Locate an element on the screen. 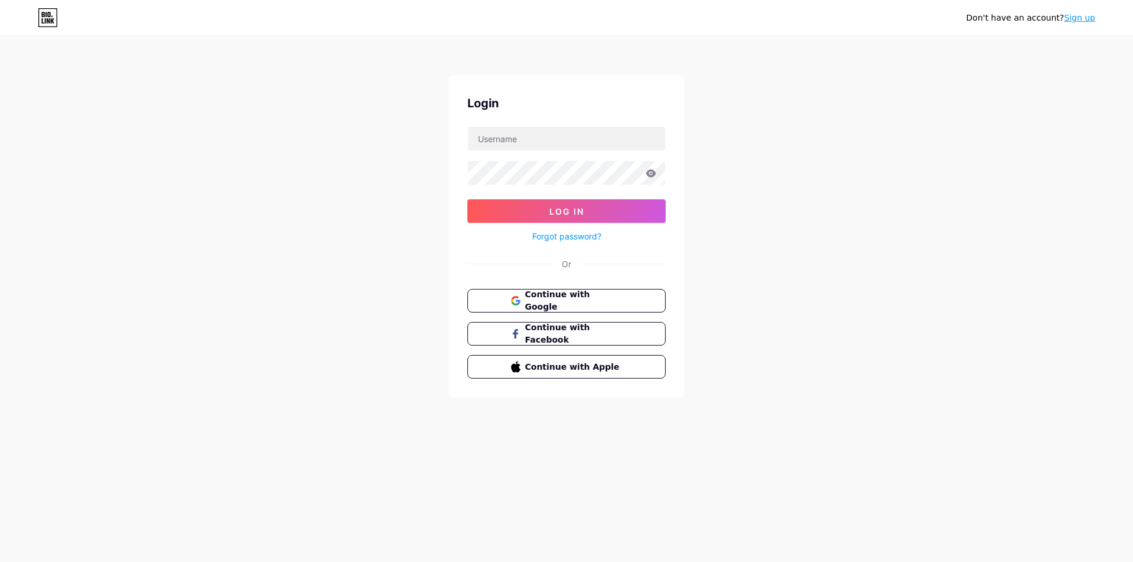  span: Log In is located at coordinates (566, 211).